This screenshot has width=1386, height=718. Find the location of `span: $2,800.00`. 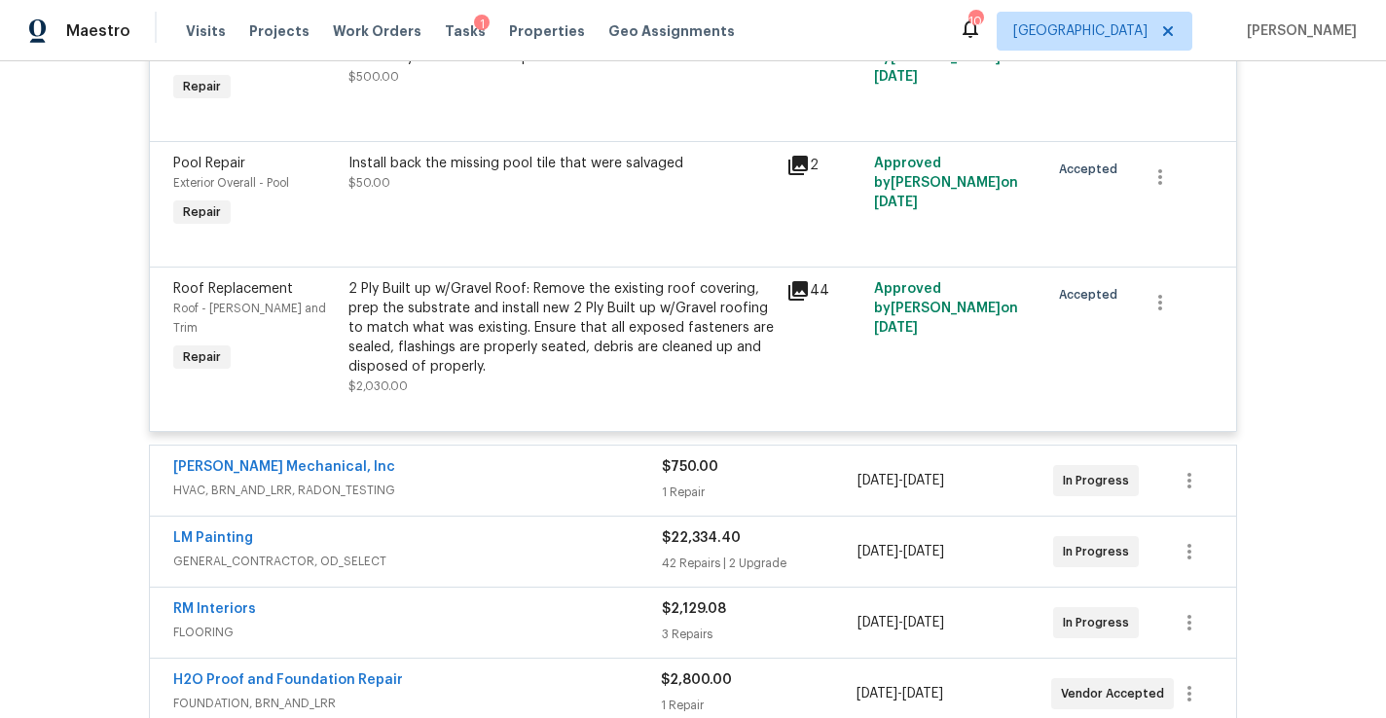

span: $2,800.00 is located at coordinates (696, 680).